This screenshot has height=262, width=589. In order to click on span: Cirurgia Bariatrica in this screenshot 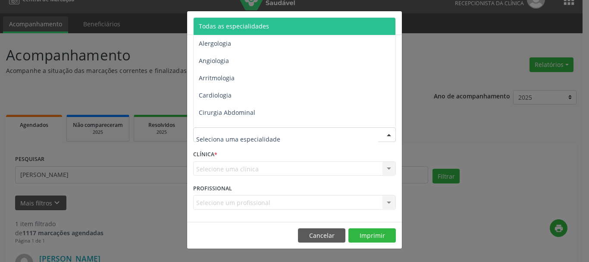, I will do `click(225, 129)`.